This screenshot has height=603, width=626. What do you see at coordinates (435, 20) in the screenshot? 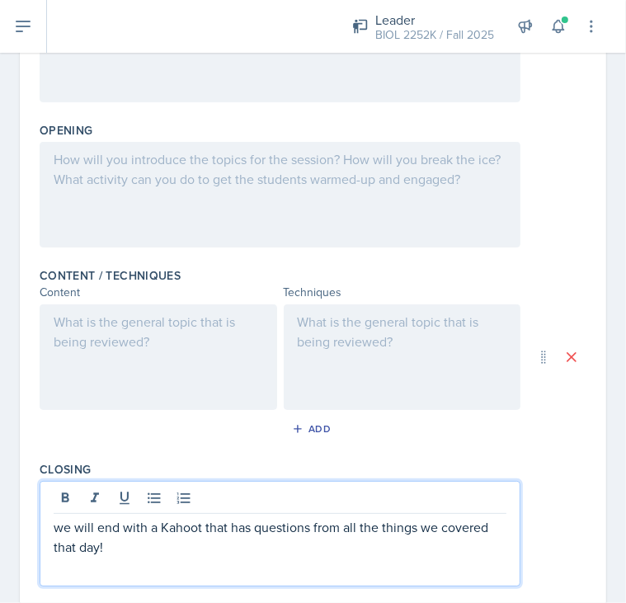
I see `div: Leader` at bounding box center [435, 20].